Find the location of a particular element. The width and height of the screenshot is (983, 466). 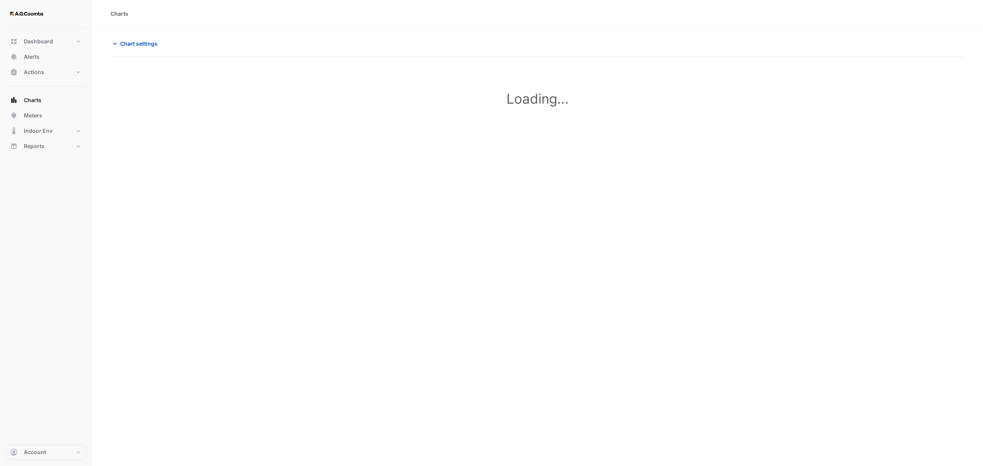

app-icon: Dashboard is located at coordinates (14, 41).